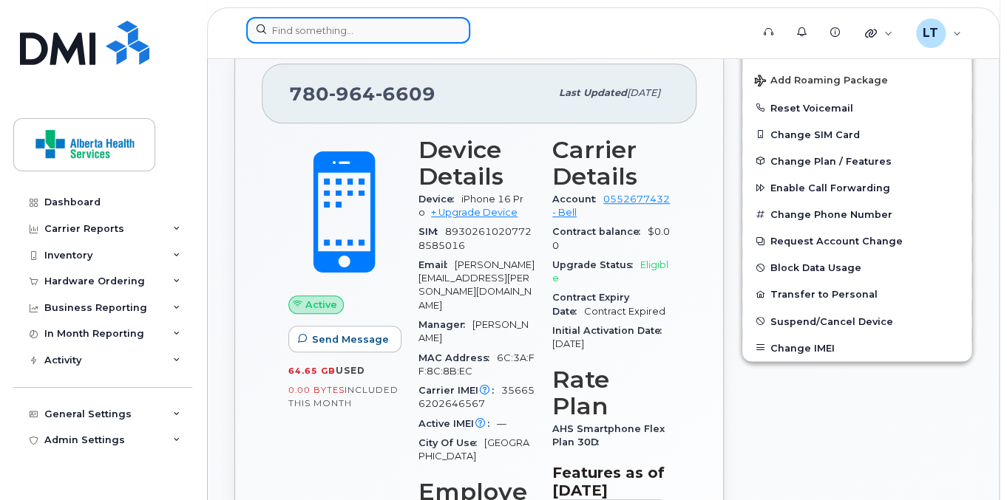  I want to click on button: Send Message, so click(344, 339).